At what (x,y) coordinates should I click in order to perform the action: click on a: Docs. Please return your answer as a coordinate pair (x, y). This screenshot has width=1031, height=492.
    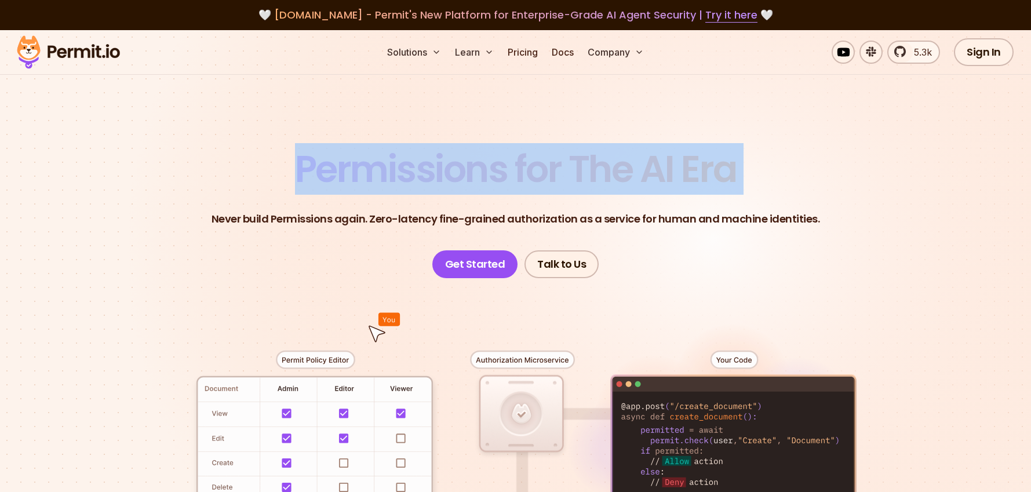
    Looking at the image, I should click on (563, 52).